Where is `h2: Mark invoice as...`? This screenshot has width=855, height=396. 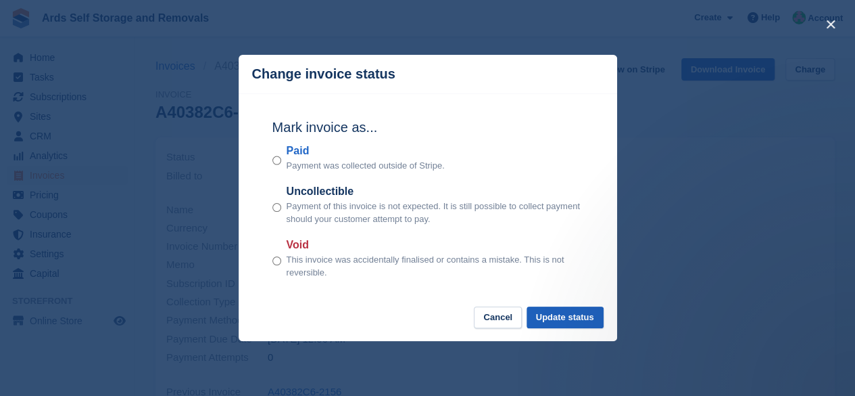 h2: Mark invoice as... is located at coordinates (428, 127).